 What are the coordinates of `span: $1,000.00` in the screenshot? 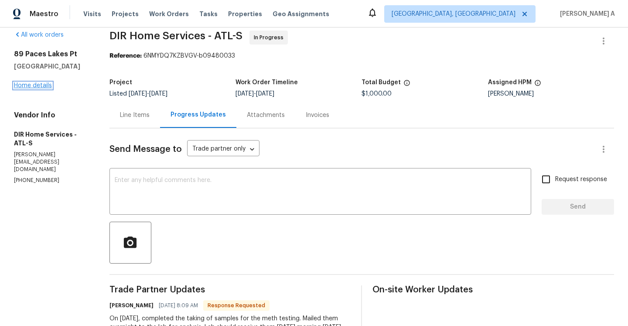 It's located at (376, 94).